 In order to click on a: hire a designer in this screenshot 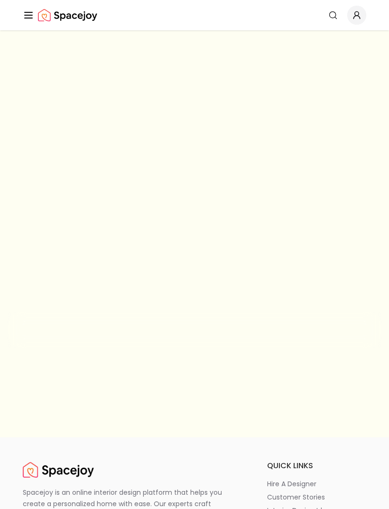, I will do `click(316, 484)`.